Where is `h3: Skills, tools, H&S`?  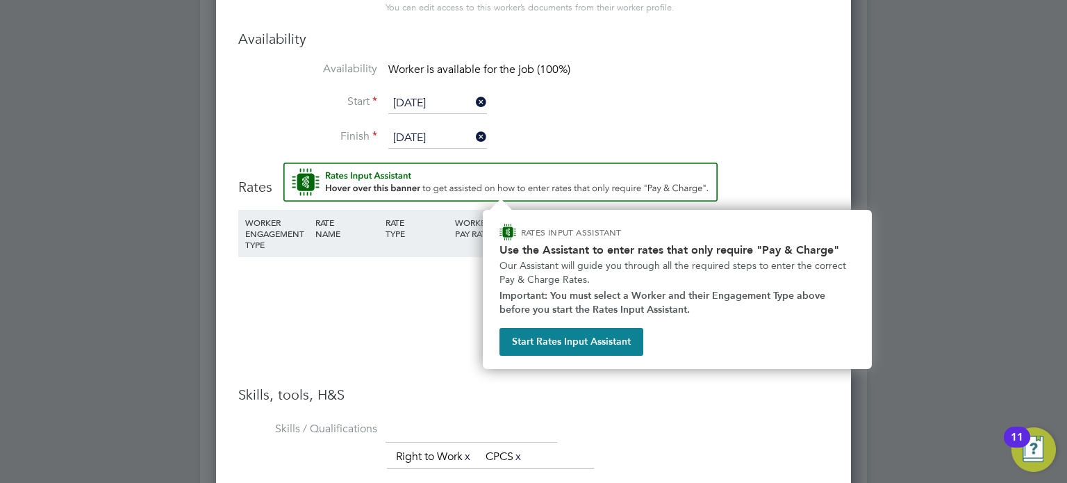 h3: Skills, tools, H&S is located at coordinates (534, 395).